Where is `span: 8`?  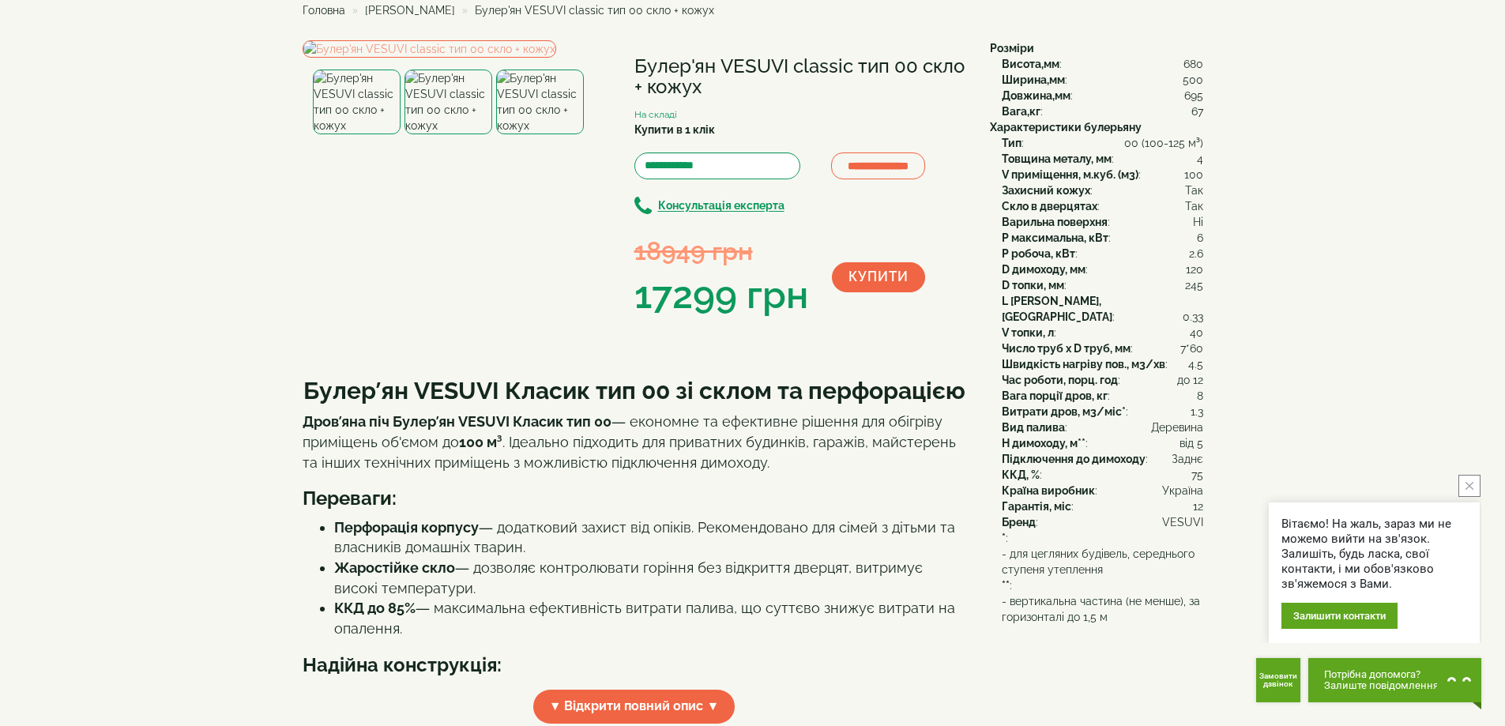
span: 8 is located at coordinates (1200, 396).